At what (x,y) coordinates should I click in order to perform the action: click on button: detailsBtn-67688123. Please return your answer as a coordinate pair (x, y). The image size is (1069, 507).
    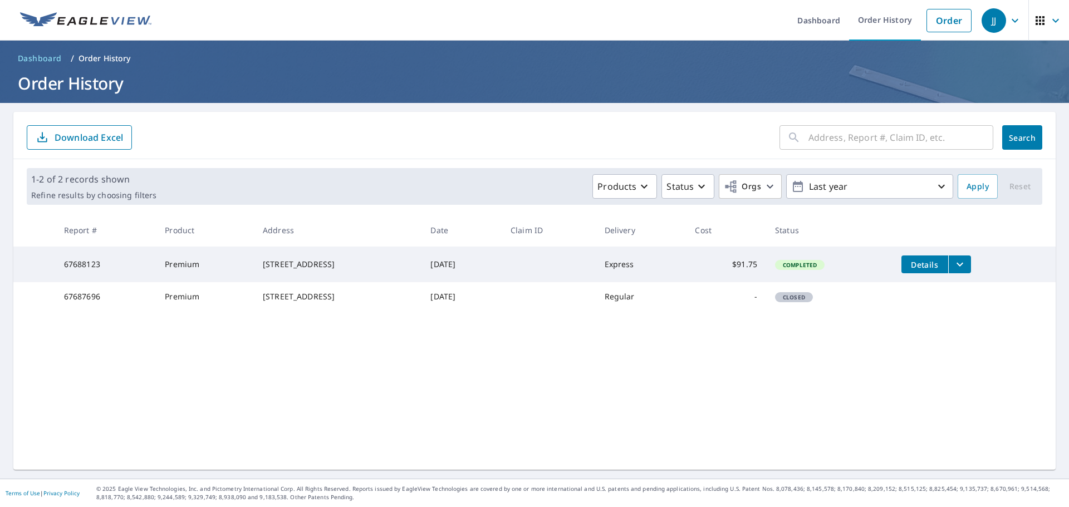
    Looking at the image, I should click on (925, 265).